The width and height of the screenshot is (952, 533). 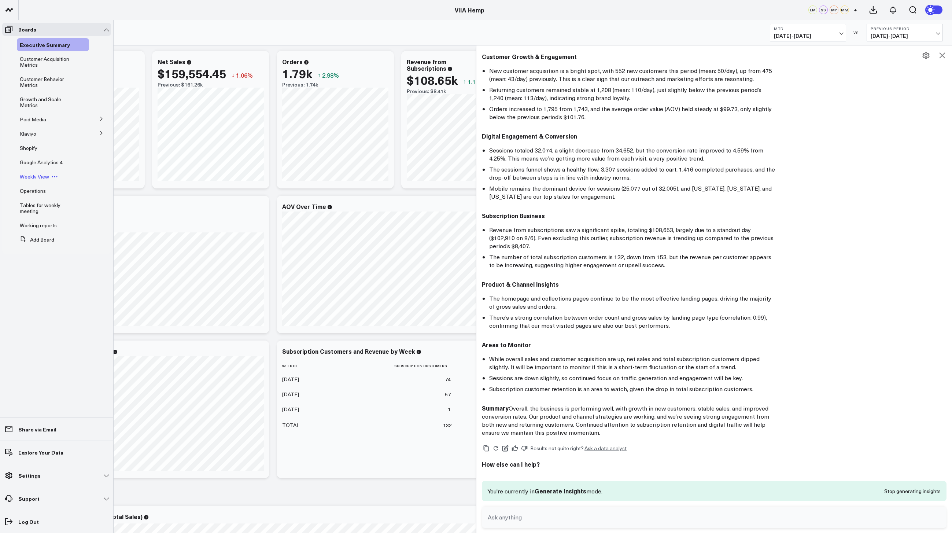 I want to click on p: Settings, so click(x=29, y=475).